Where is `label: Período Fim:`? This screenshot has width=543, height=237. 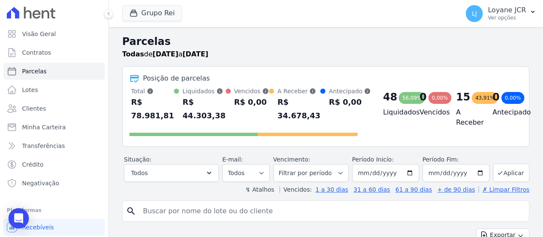
label: Período Fim: is located at coordinates (456, 159).